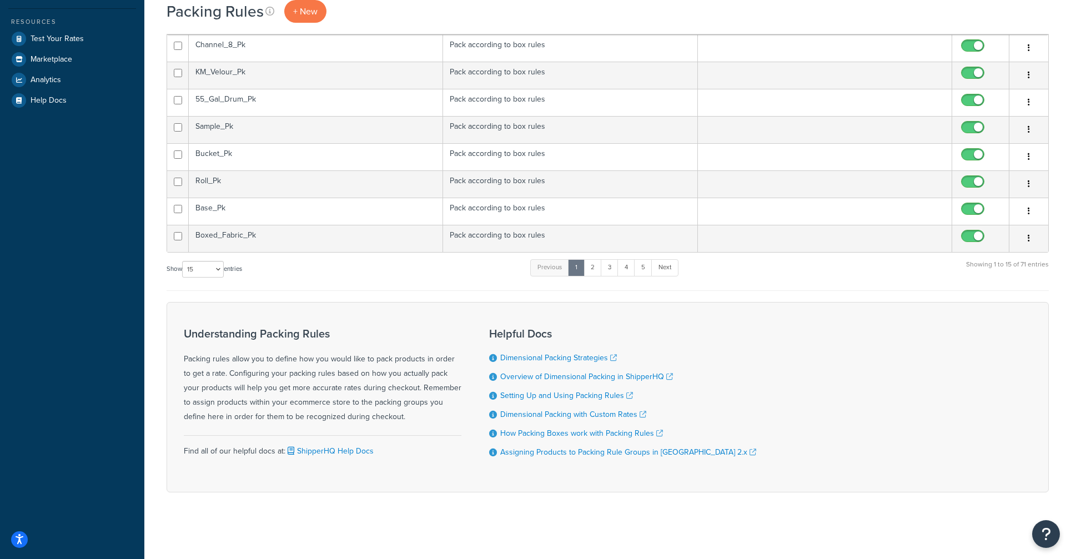  I want to click on h3: Understanding Packing Rules, so click(323, 334).